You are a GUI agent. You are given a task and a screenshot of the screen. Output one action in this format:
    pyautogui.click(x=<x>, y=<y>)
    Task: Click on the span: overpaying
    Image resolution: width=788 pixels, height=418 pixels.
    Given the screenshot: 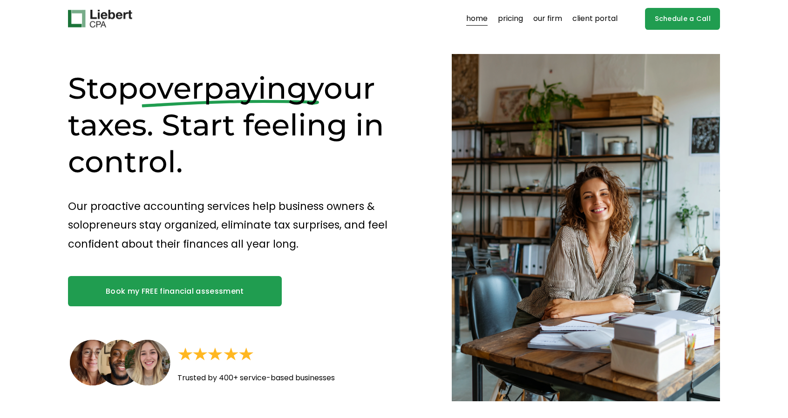 What is the action you would take?
    pyautogui.click(x=223, y=88)
    